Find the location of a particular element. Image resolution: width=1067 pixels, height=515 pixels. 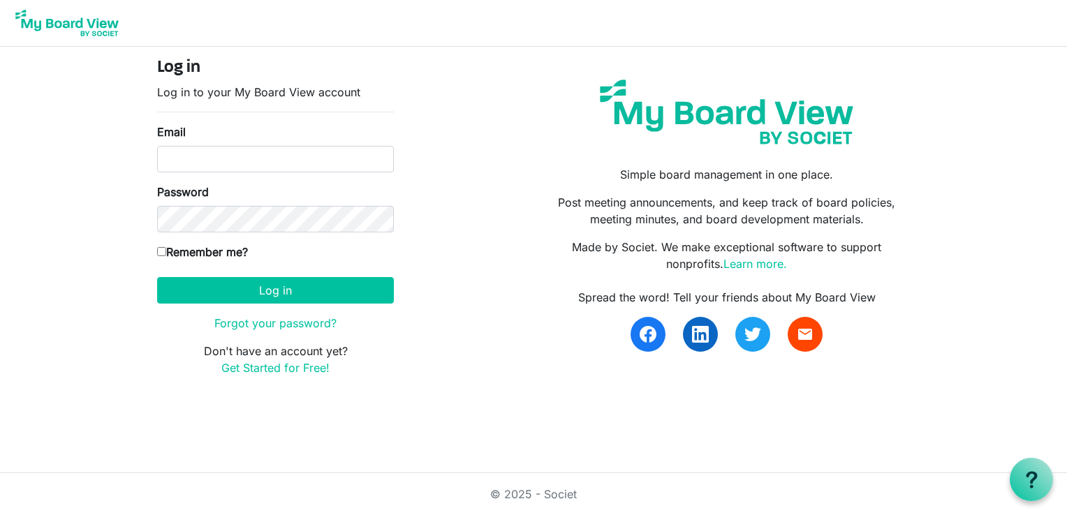

input: Remember me? is located at coordinates (161, 251).